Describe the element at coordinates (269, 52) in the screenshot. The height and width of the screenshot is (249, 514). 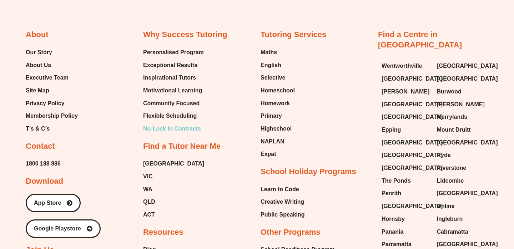
I see `span: Maths` at that location.